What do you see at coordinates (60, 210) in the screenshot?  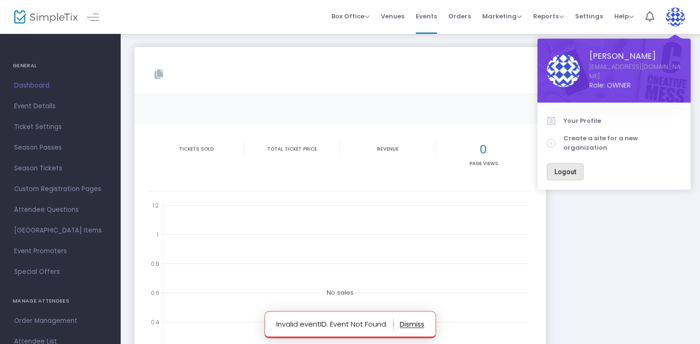 I see `span: Attendee Questions` at bounding box center [60, 210].